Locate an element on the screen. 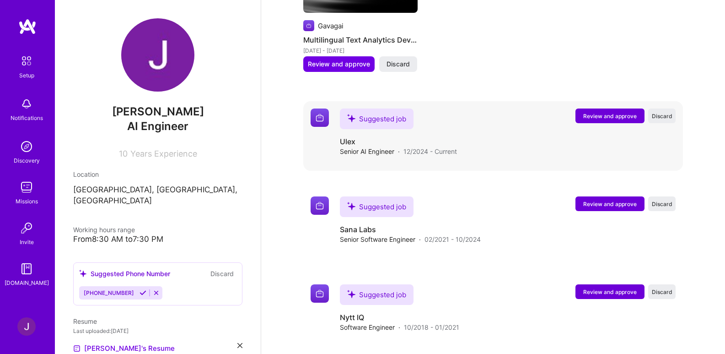 The height and width of the screenshot is (354, 725). h4: Multilingual Text Analytics Developer is located at coordinates (361, 40).